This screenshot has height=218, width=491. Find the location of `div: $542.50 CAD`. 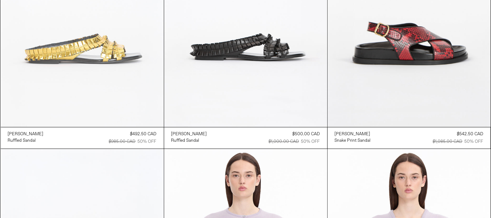

div: $542.50 CAD is located at coordinates (470, 134).